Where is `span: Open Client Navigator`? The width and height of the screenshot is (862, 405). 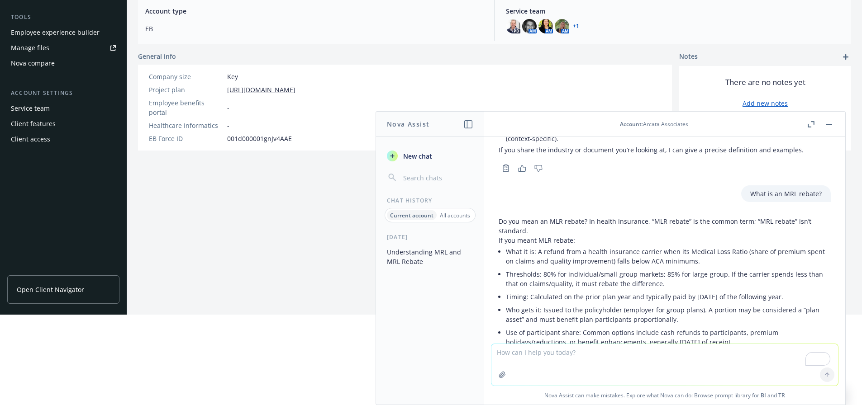
span: Open Client Navigator is located at coordinates (50, 290).